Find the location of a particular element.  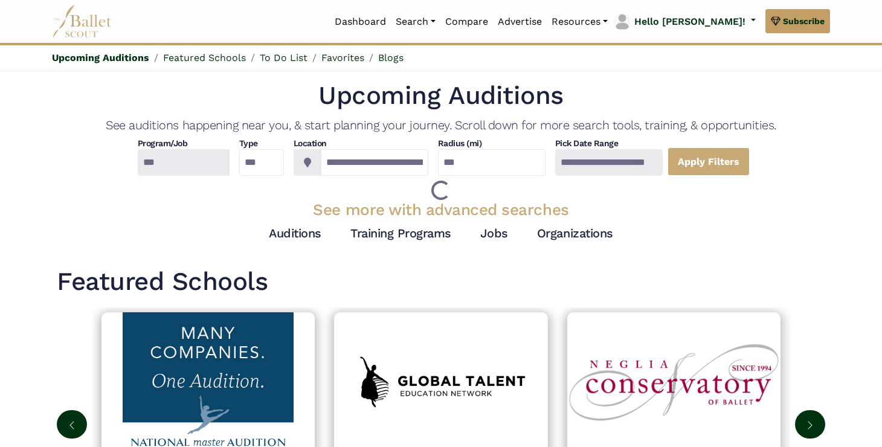

a: To Do List is located at coordinates (283, 57).